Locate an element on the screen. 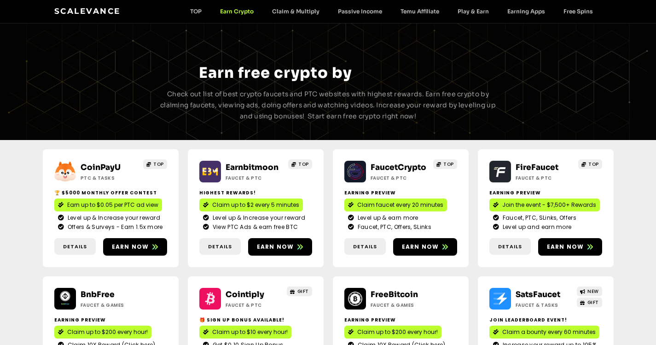 Image resolution: width=656 pixels, height=345 pixels. a: Earn up to $0.05 per PTC ad view is located at coordinates (108, 205).